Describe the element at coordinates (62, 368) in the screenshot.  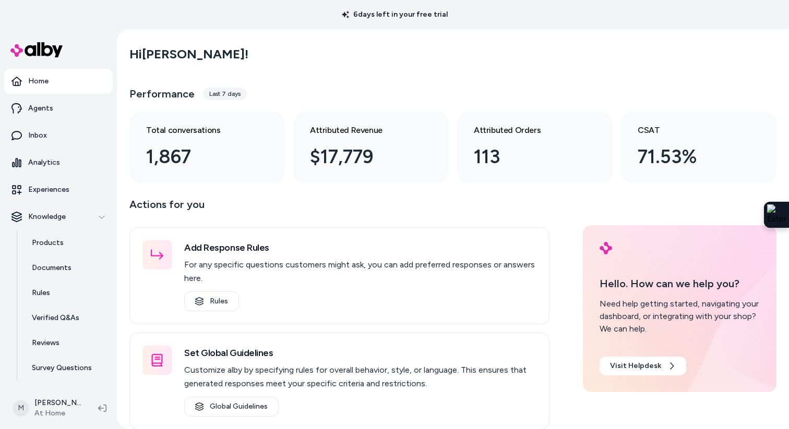
I see `p: Survey Questions` at that location.